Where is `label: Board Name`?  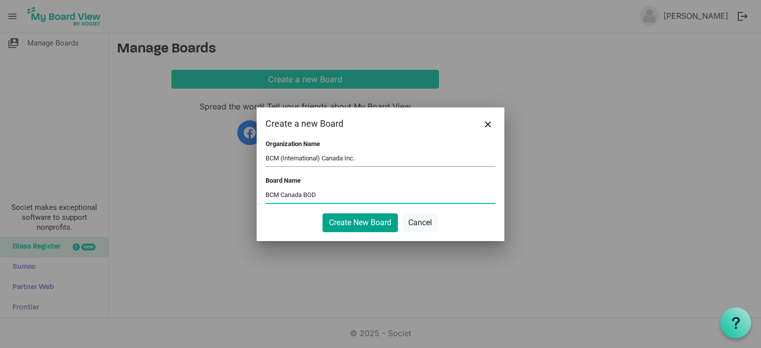 label: Board Name is located at coordinates (283, 180).